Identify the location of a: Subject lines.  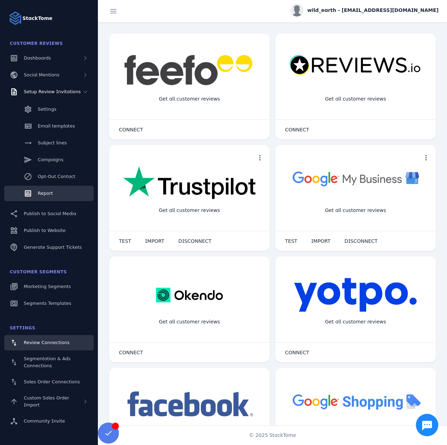
(49, 143).